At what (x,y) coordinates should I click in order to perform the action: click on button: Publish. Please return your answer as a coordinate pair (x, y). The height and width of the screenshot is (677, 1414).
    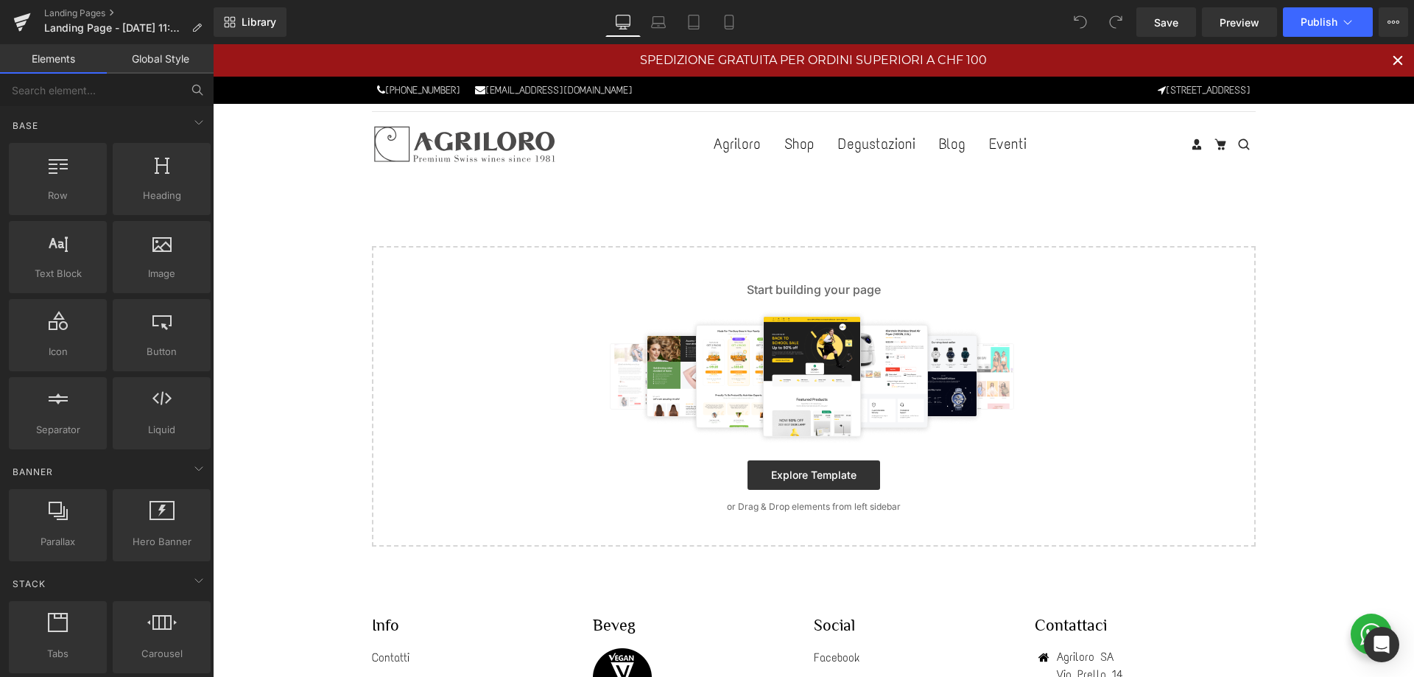
    Looking at the image, I should click on (1328, 22).